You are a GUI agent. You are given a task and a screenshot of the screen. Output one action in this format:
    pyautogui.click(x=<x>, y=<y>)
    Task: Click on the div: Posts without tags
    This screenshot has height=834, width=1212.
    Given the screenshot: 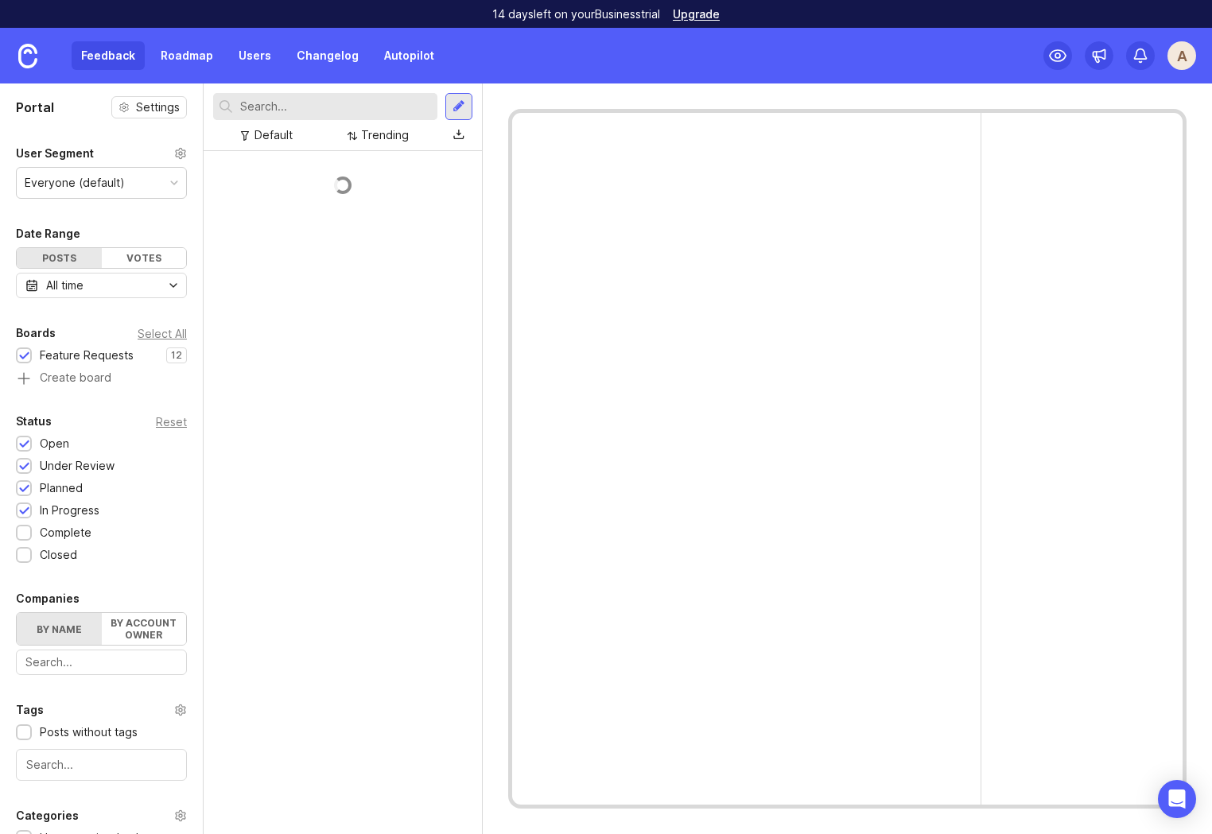 What is the action you would take?
    pyautogui.click(x=88, y=732)
    